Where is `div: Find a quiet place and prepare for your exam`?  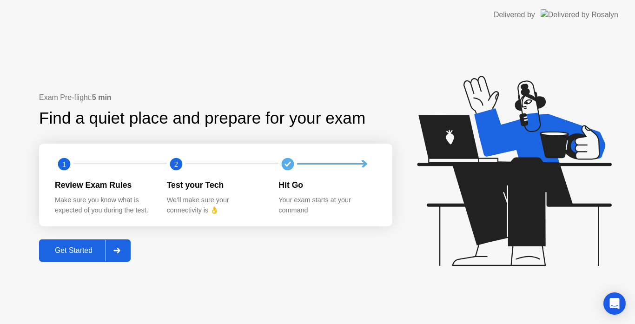
div: Find a quiet place and prepare for your exam is located at coordinates (203, 118).